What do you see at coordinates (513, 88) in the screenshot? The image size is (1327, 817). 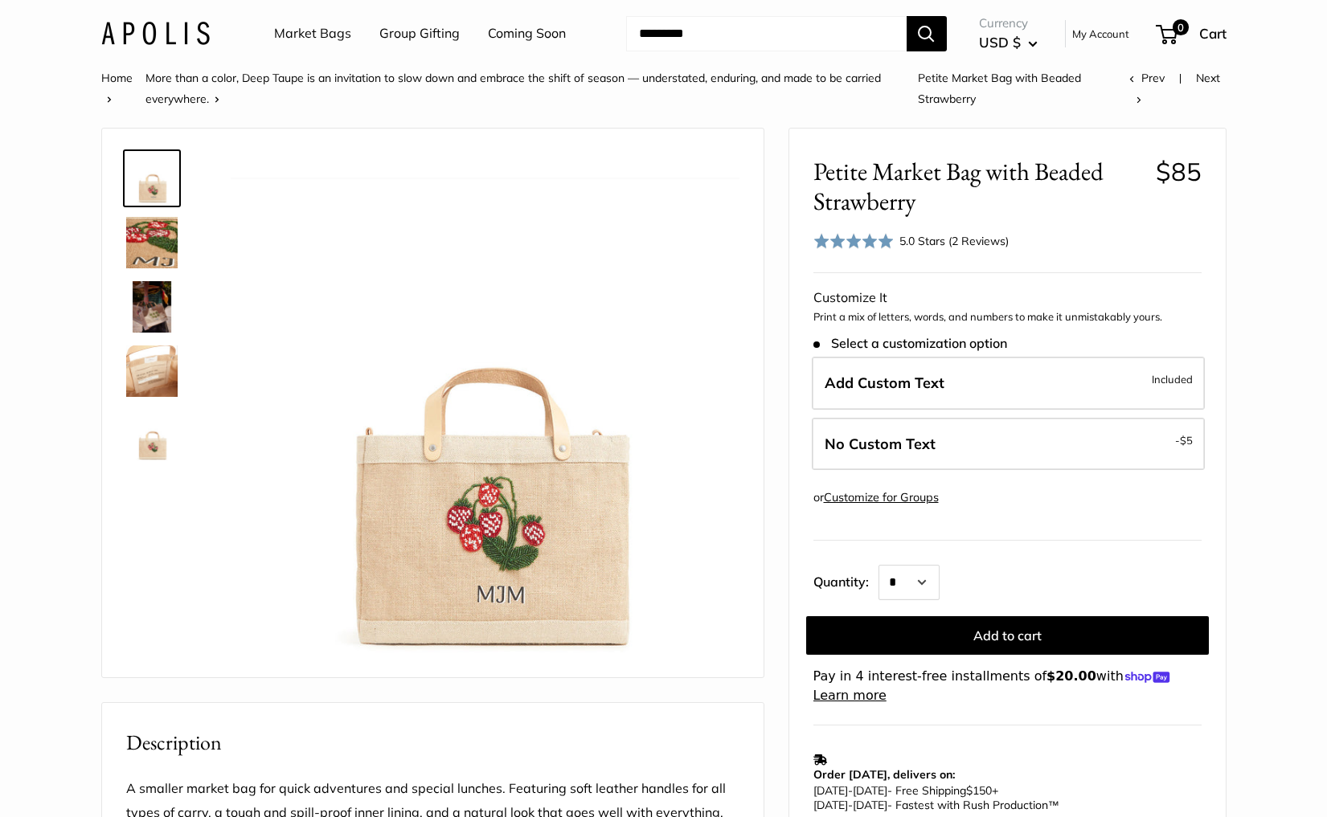 I see `a: More than a color, Deep Taupe is an invitation to slow down and embrace the shift of season — und...` at bounding box center [513, 88].